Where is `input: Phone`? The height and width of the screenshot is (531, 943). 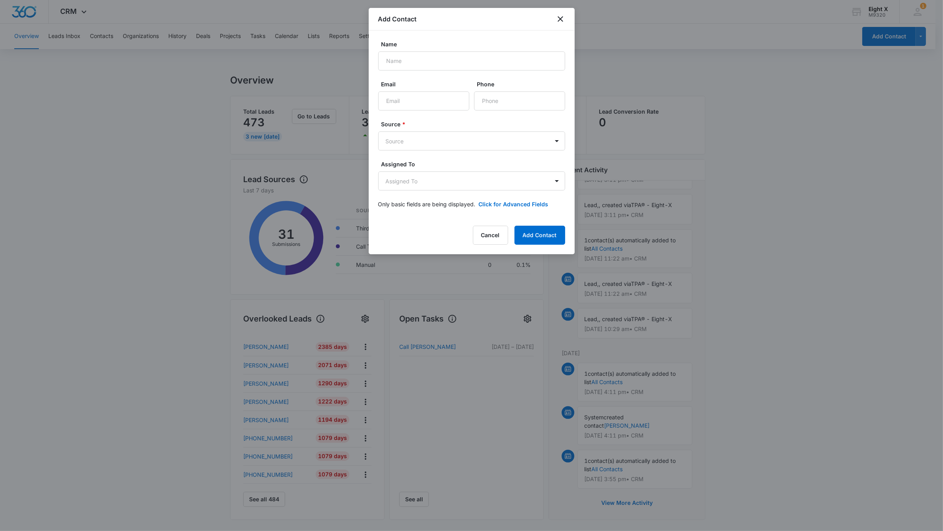
input: Phone is located at coordinates (520, 101).